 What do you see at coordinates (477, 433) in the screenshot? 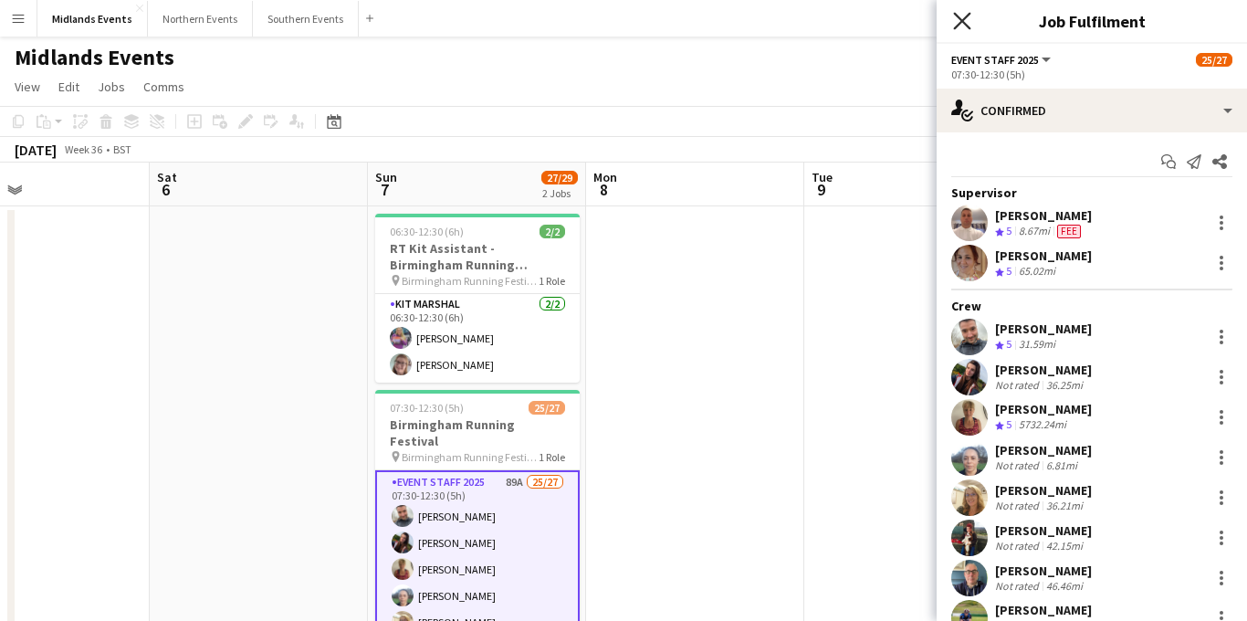
I see `h3: Birmingham Running Festival` at bounding box center [477, 433].